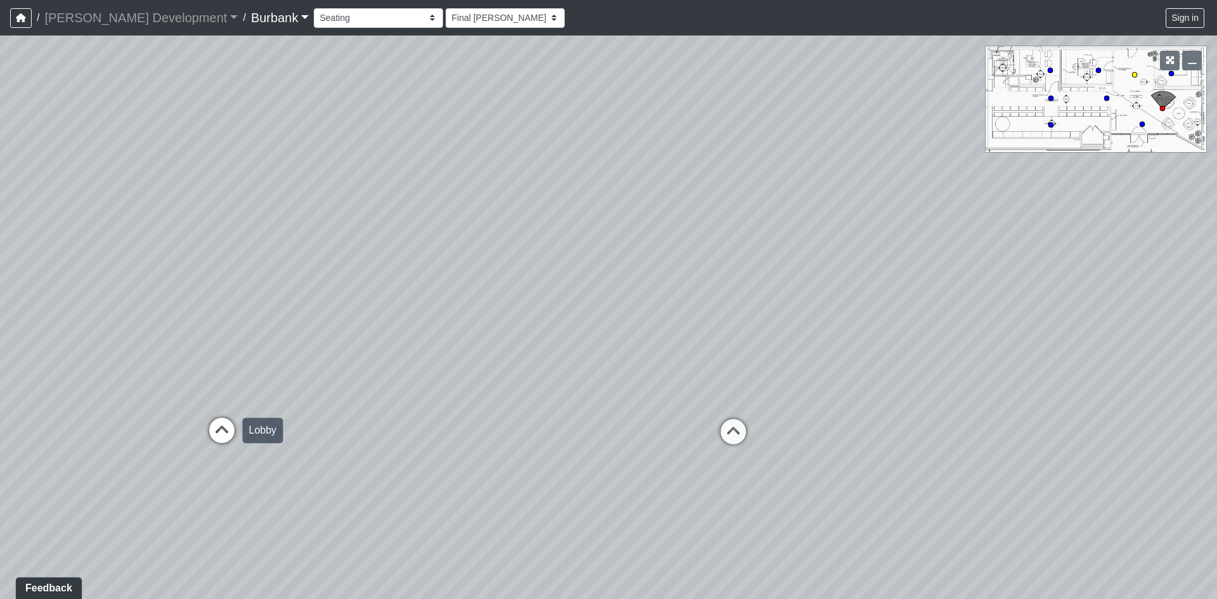  Describe the element at coordinates (280, 18) in the screenshot. I see `a: Burbank` at that location.